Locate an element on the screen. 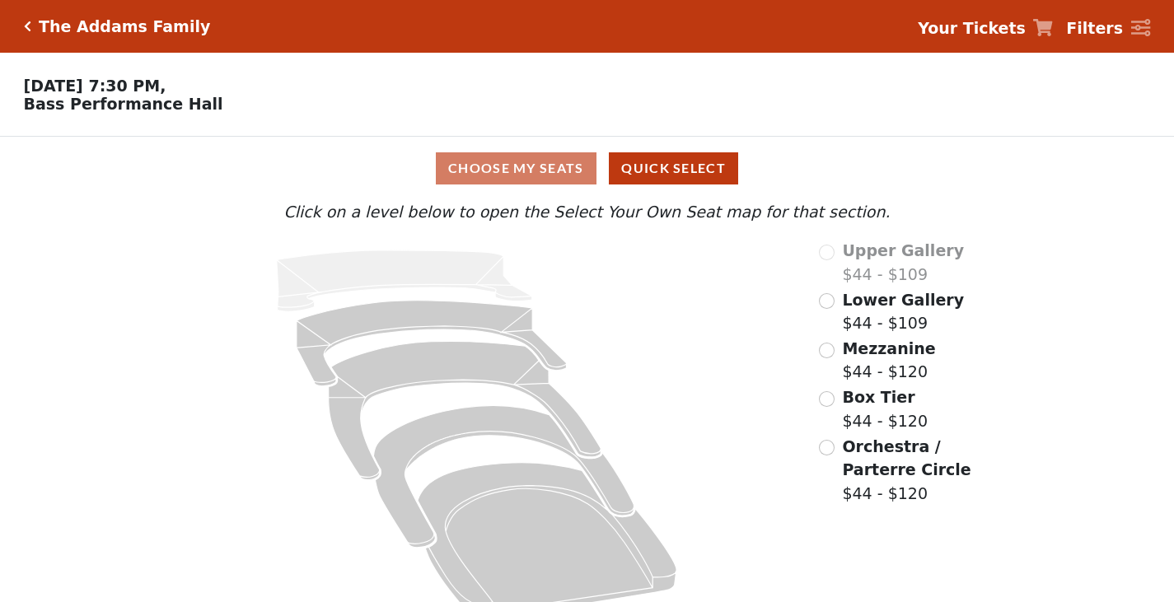  strong: Your Tickets is located at coordinates (971, 28).